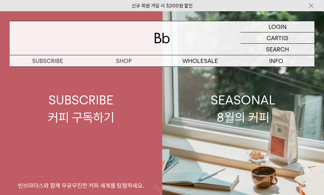 The width and height of the screenshot is (324, 195). What do you see at coordinates (274, 38) in the screenshot?
I see `p: CART` at bounding box center [274, 38].